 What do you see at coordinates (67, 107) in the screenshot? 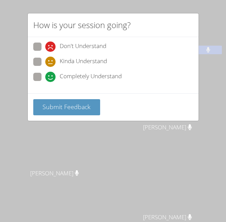
I see `button: Submit Feedback` at bounding box center [67, 107].